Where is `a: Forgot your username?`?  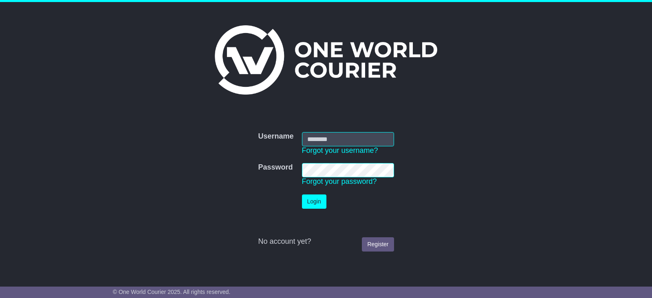 a: Forgot your username? is located at coordinates (340, 150).